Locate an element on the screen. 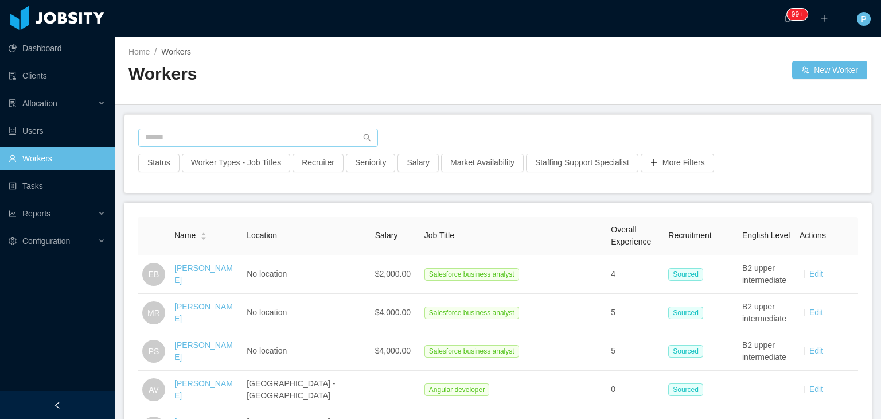 The height and width of the screenshot is (419, 881). span: Job Title is located at coordinates (440, 235).